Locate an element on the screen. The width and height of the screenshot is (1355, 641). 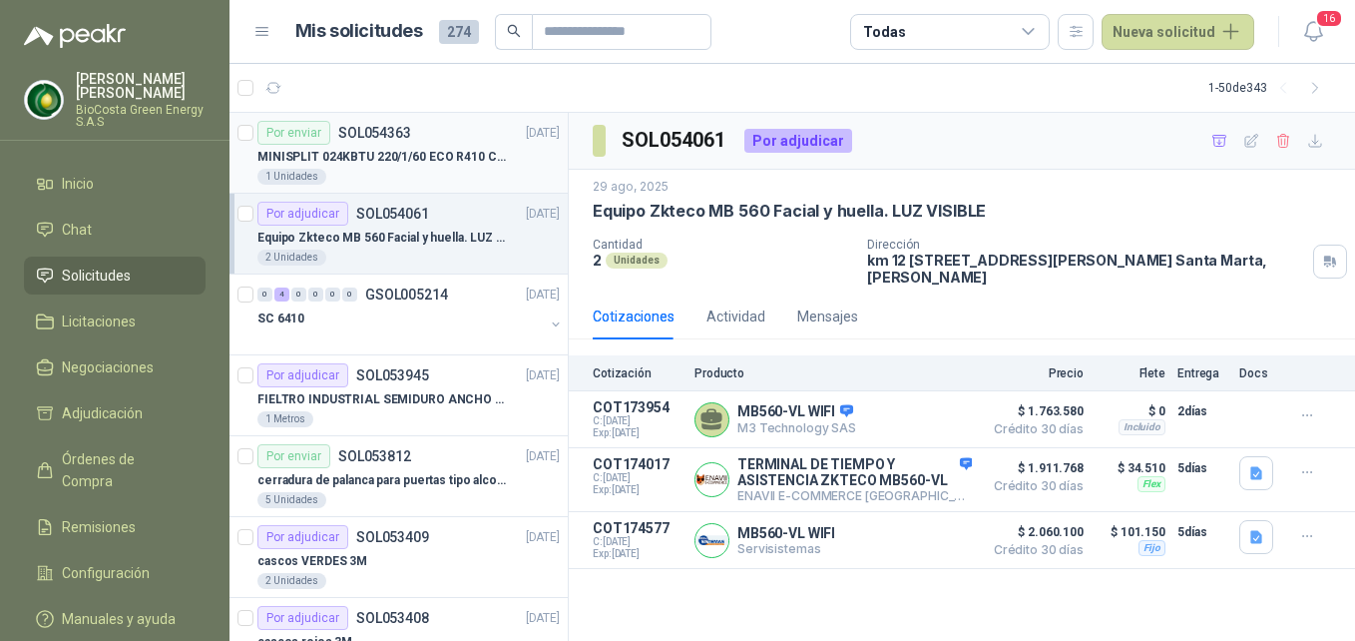
a: Remisiones is located at coordinates (115, 527).